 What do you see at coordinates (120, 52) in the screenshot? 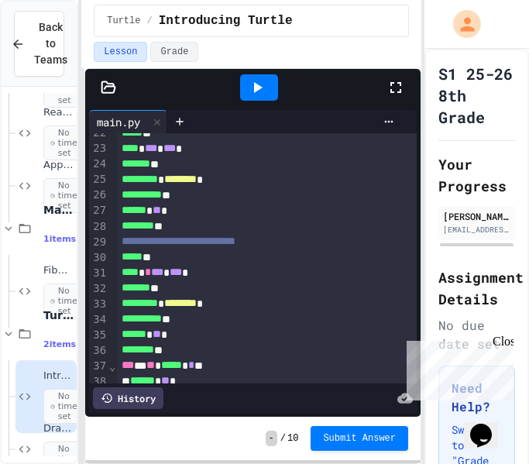
I see `button: Lesson` at bounding box center [120, 52].